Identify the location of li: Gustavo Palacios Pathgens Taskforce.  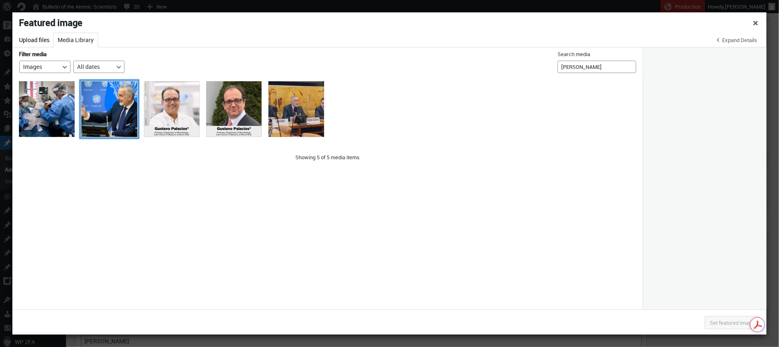
(172, 109).